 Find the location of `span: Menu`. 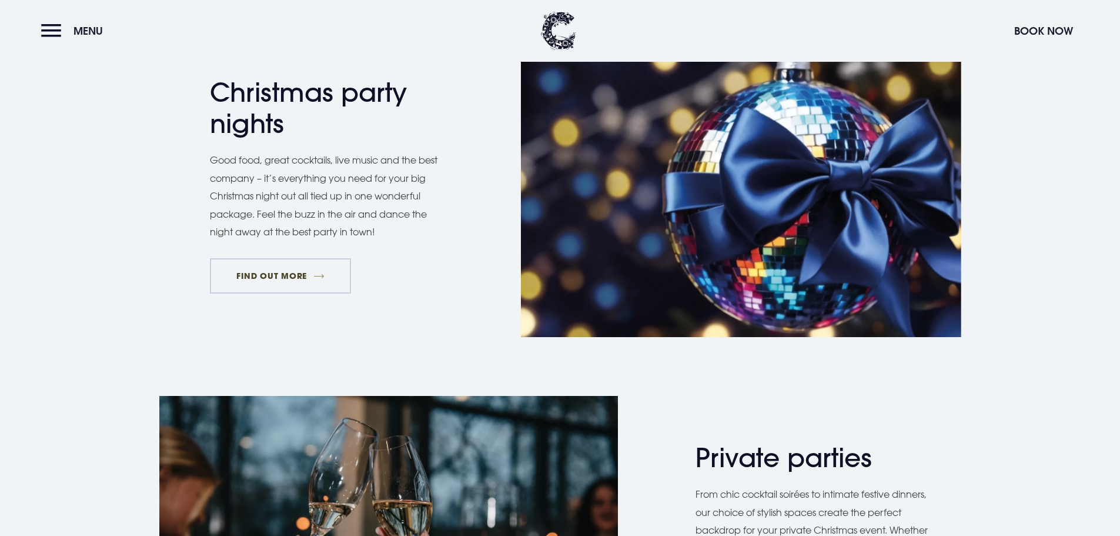

span: Menu is located at coordinates (88, 31).